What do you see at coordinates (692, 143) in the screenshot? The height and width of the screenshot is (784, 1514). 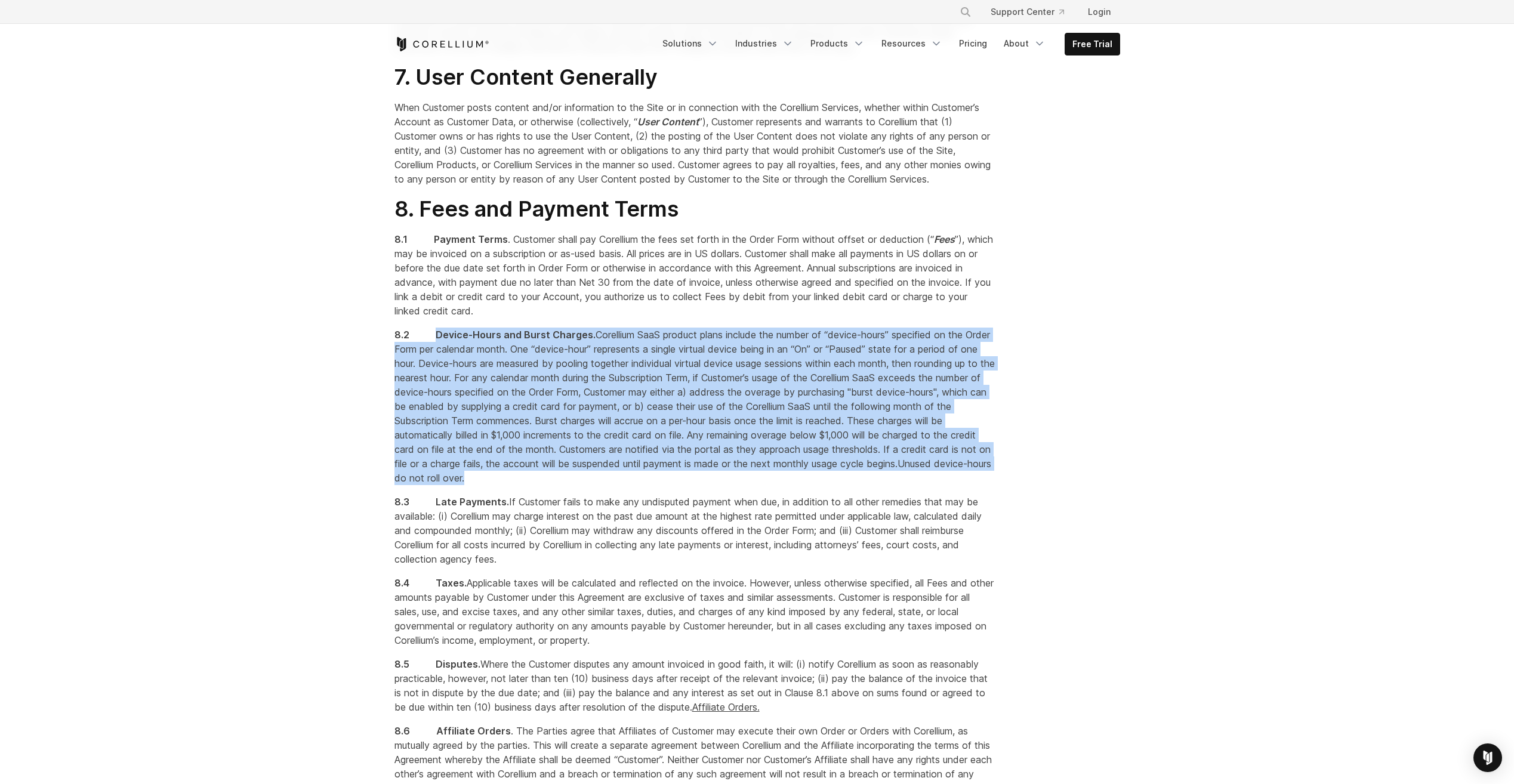 I see `span: When Customer posts content and/or information to the Site or in connection with the Corellium Se...` at bounding box center [692, 143].